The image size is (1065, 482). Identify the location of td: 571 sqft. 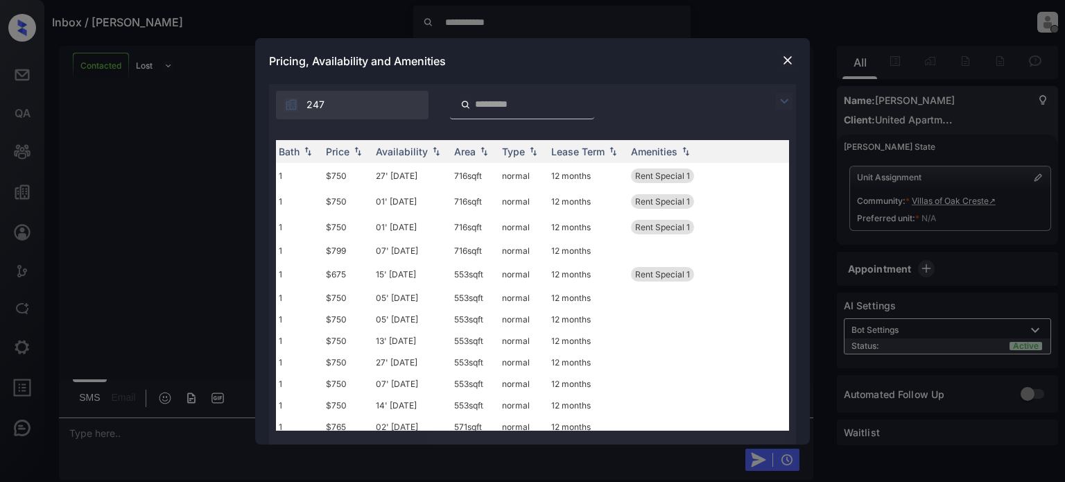
(472, 426).